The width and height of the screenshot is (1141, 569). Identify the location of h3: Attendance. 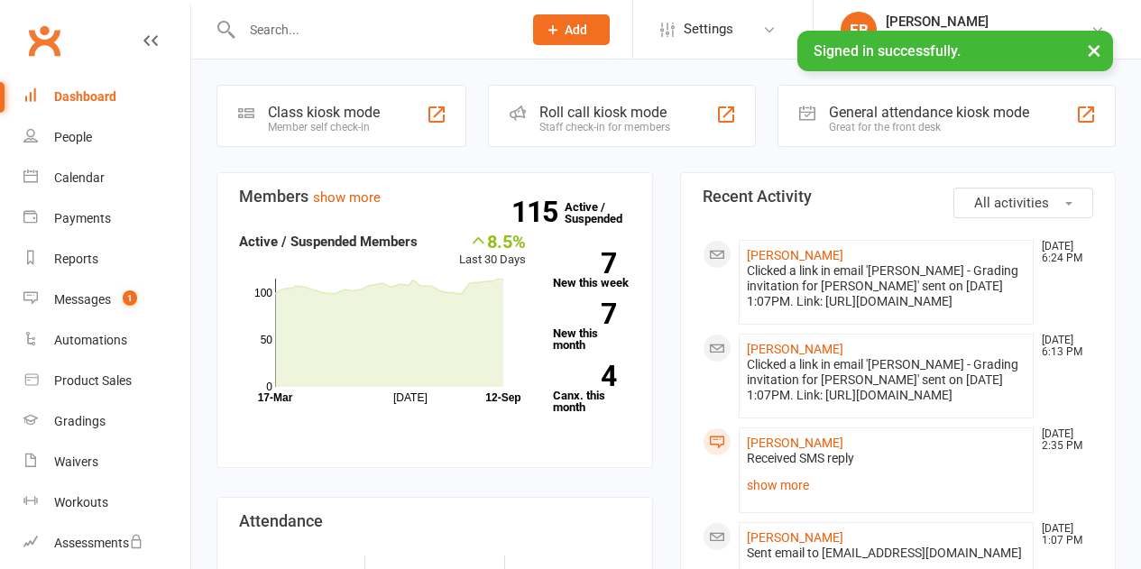
(435, 521).